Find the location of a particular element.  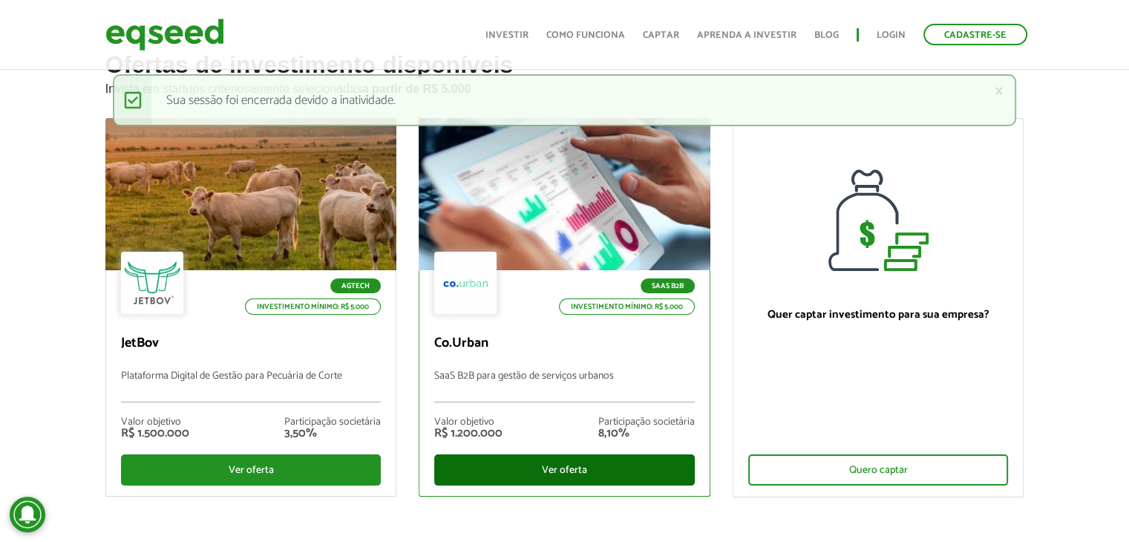

p: Invista em startups criteriosamente selecionadas is located at coordinates (565, 87).